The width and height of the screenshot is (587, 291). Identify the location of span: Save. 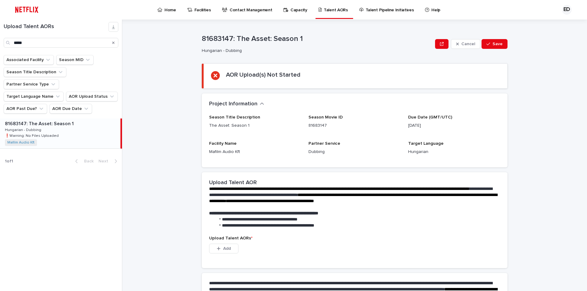
(498, 44).